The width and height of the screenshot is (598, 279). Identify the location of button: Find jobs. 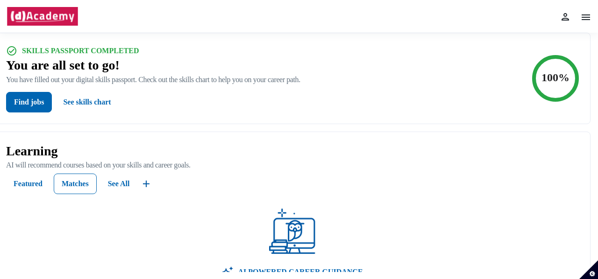
(29, 102).